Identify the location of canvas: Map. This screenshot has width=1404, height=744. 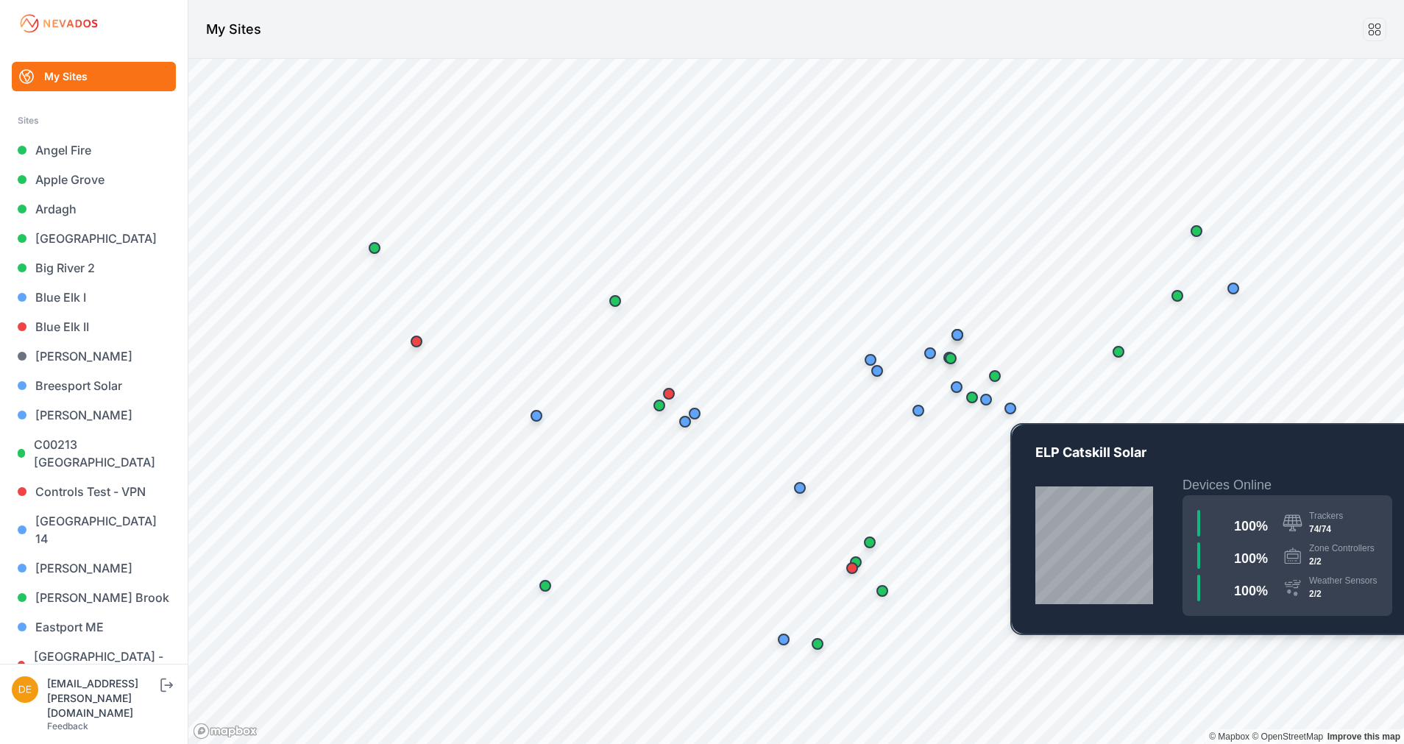
(796, 401).